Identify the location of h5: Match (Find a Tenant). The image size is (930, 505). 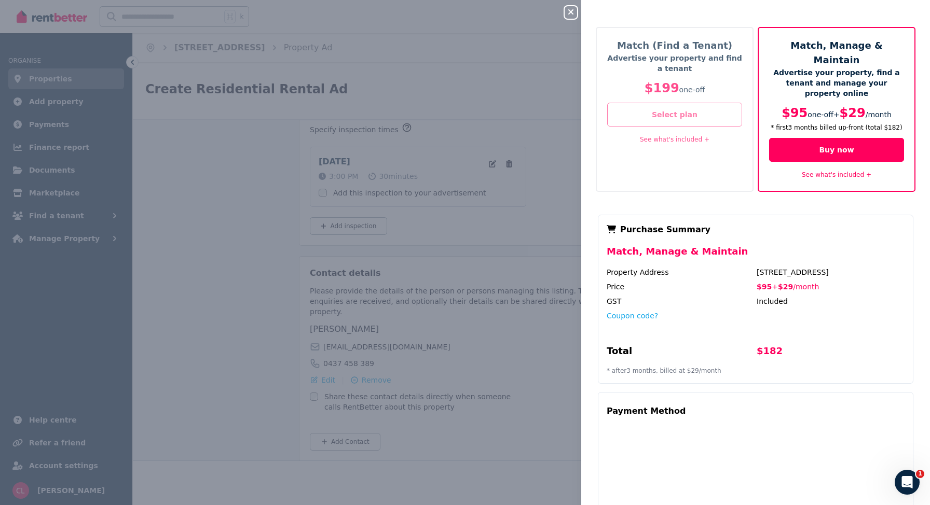
(675, 46).